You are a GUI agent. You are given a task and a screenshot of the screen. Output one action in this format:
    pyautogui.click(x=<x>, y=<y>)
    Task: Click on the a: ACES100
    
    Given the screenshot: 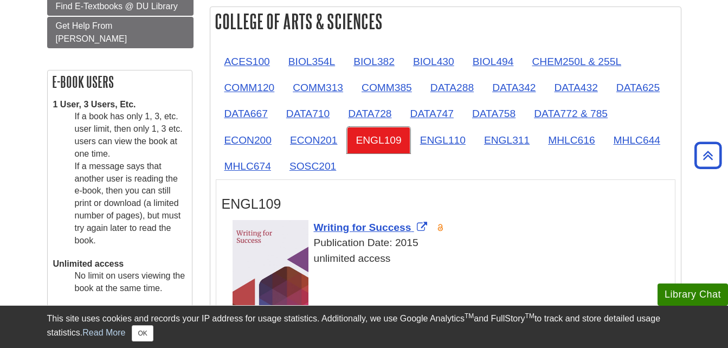 What is the action you would take?
    pyautogui.click(x=247, y=61)
    